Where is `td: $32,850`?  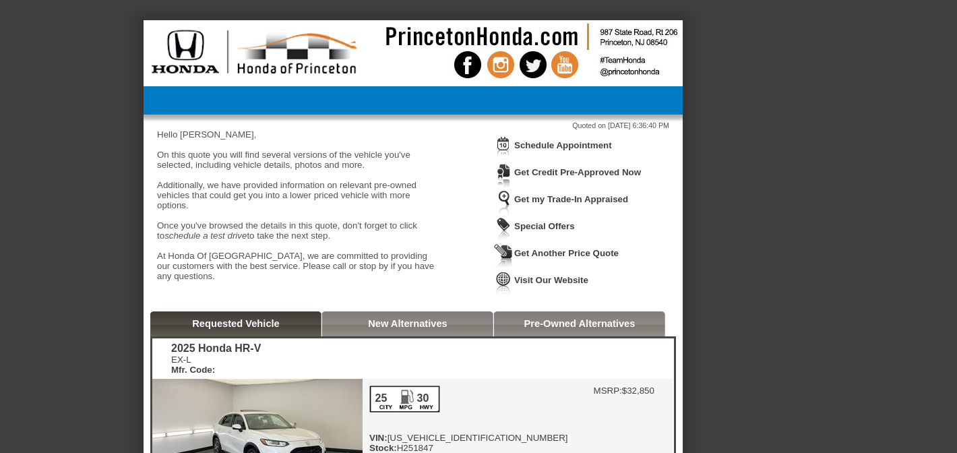 td: $32,850 is located at coordinates (638, 390).